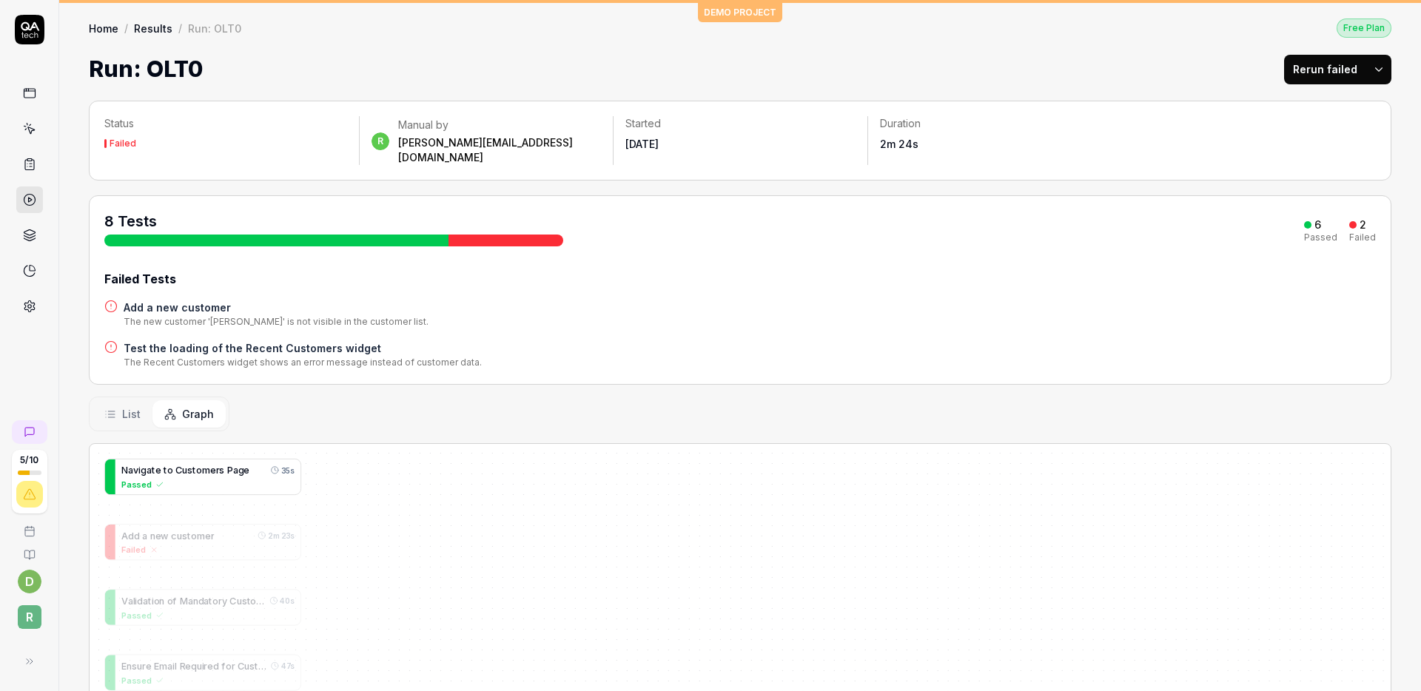  Describe the element at coordinates (203, 477) in the screenshot. I see `div: NavigatetoCustomersPage35sPassed` at that location.